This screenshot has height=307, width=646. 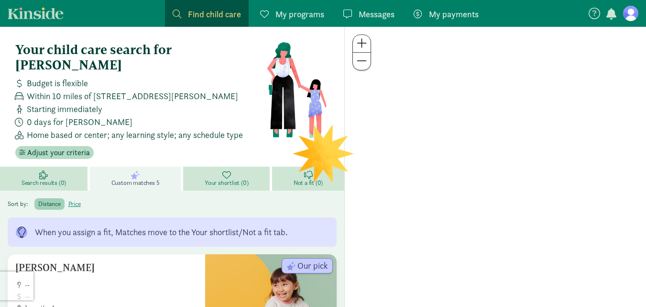 What do you see at coordinates (44, 183) in the screenshot?
I see `span: Search results (0)` at bounding box center [44, 183].